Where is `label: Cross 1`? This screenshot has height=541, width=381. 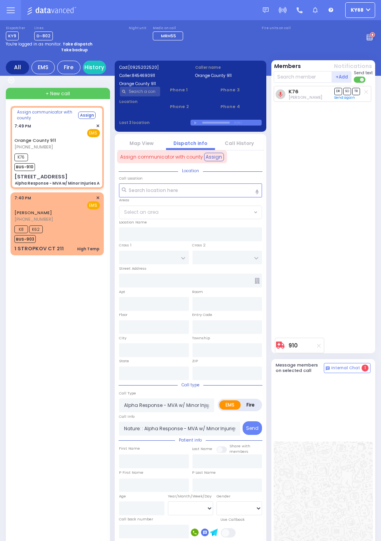
label: Cross 1 is located at coordinates (125, 245).